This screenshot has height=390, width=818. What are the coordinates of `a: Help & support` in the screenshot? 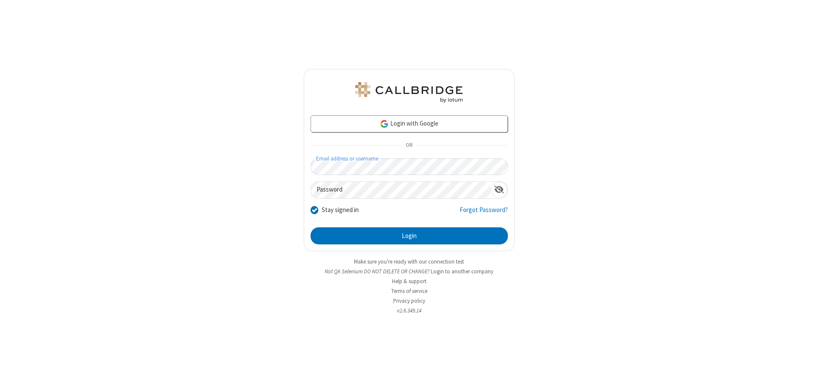 It's located at (409, 281).